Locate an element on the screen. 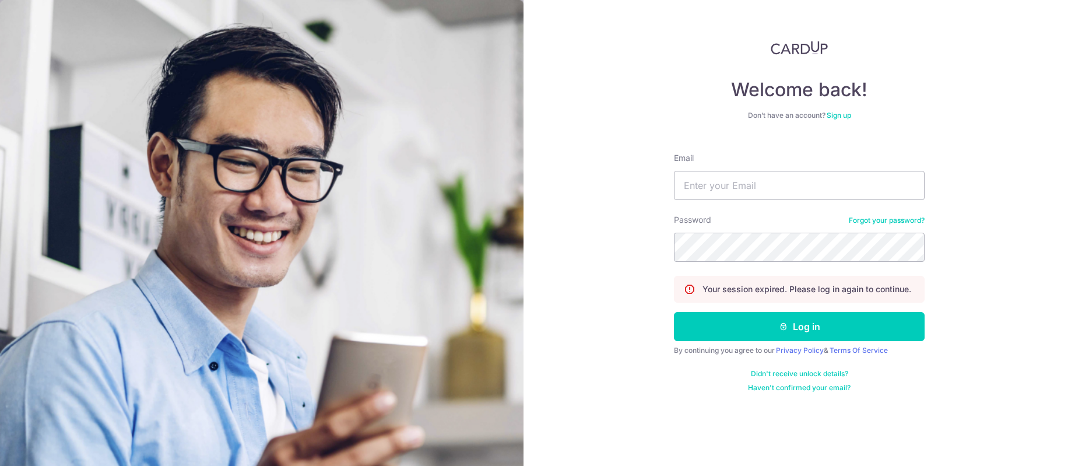 Image resolution: width=1075 pixels, height=466 pixels. label: Password is located at coordinates (692, 220).